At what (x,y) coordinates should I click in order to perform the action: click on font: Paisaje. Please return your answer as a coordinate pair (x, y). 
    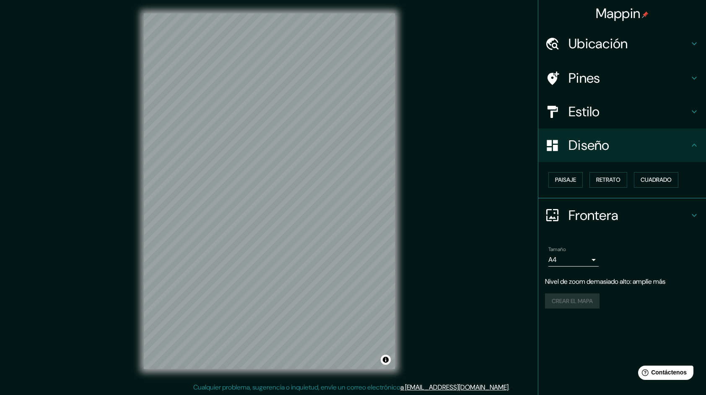
    Looking at the image, I should click on (566, 180).